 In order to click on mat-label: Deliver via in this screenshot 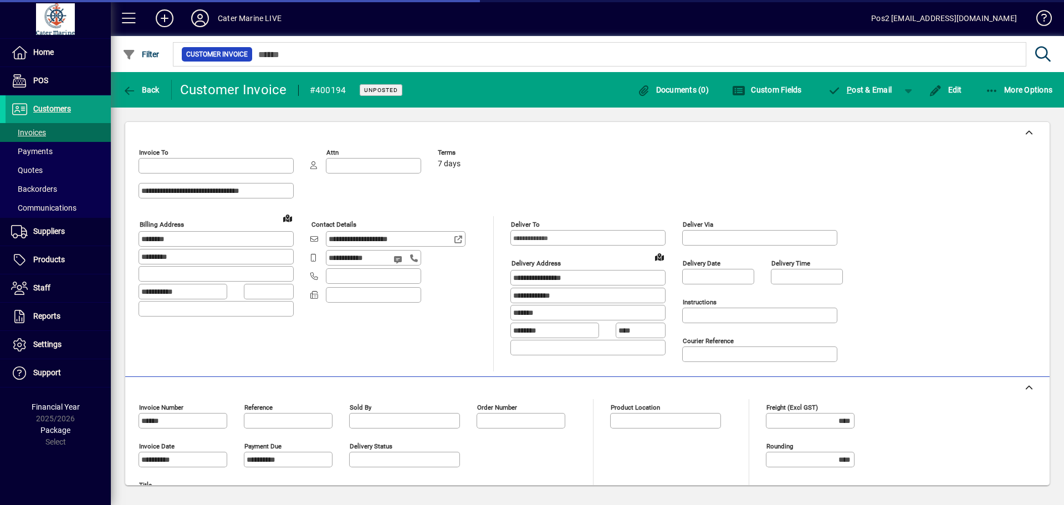, I will do `click(698, 224)`.